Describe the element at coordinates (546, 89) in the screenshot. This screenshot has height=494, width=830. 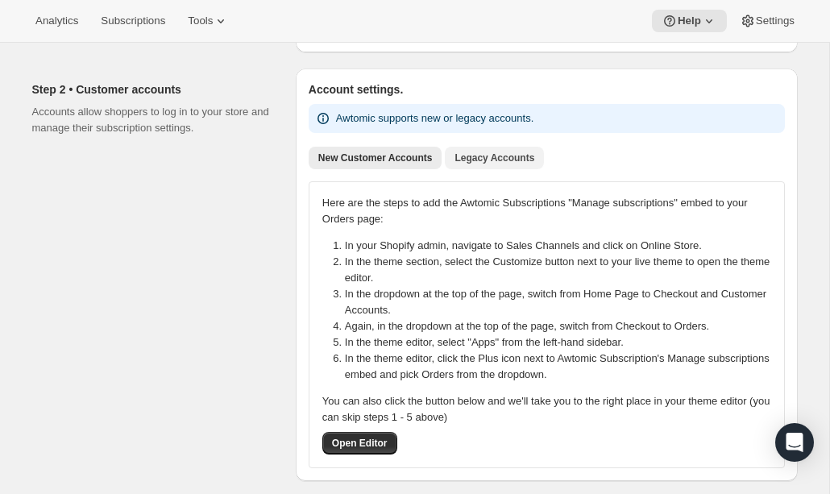
I see `h2: Account settings.` at that location.